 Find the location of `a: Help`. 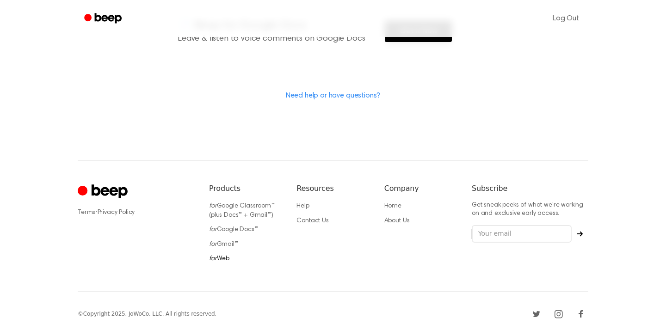

a: Help is located at coordinates (302, 206).